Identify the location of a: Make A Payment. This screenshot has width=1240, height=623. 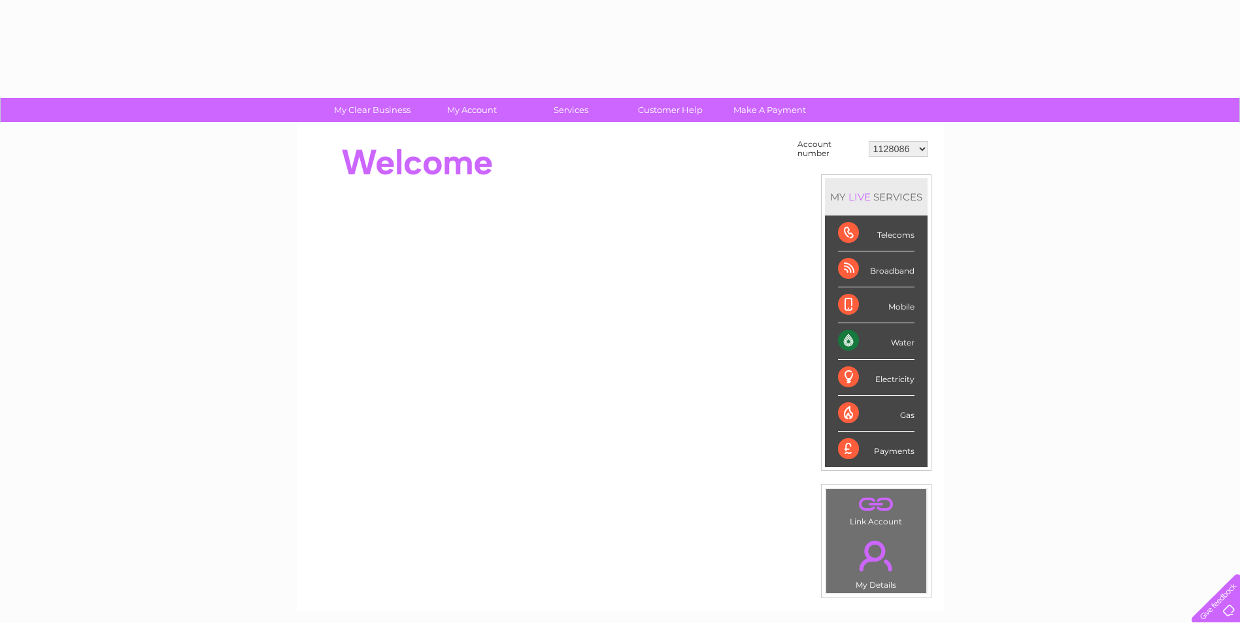
(769, 110).